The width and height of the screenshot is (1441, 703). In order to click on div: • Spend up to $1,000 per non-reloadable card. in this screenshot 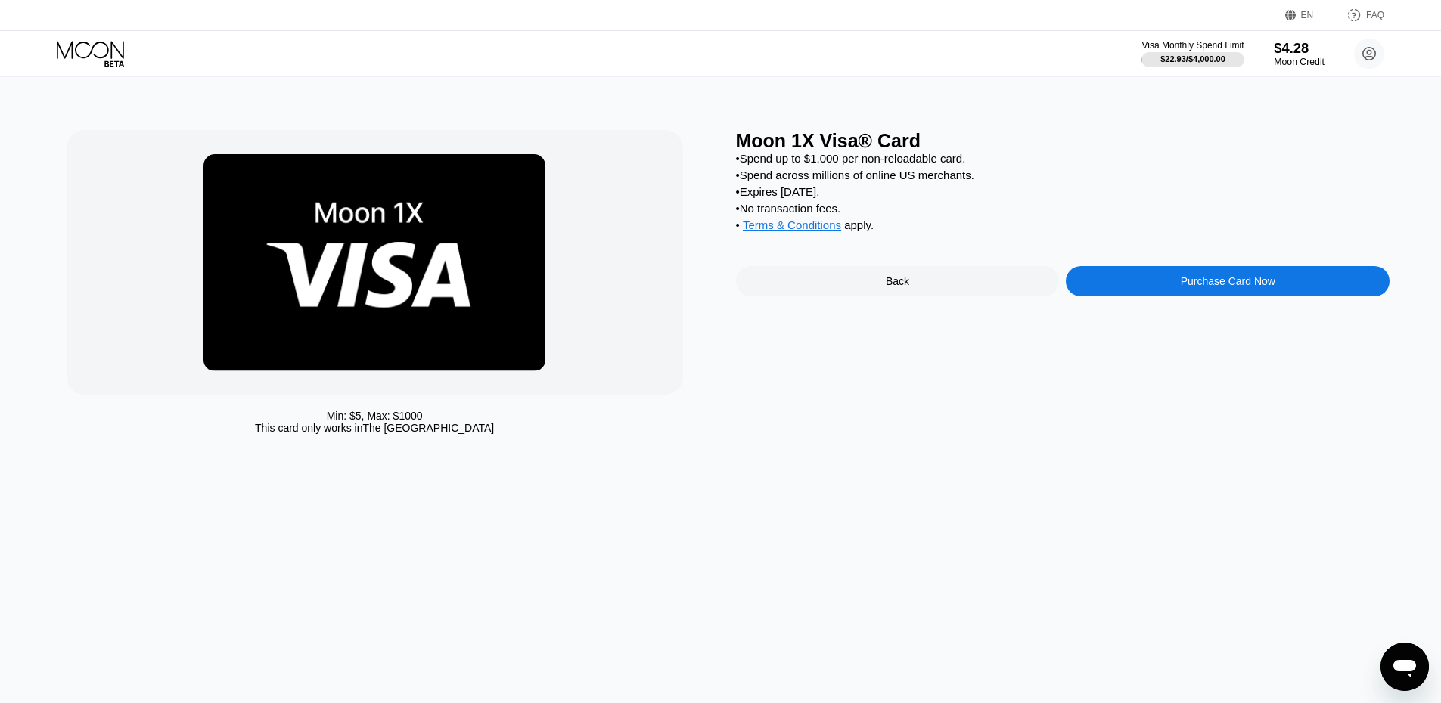, I will do `click(1063, 158)`.